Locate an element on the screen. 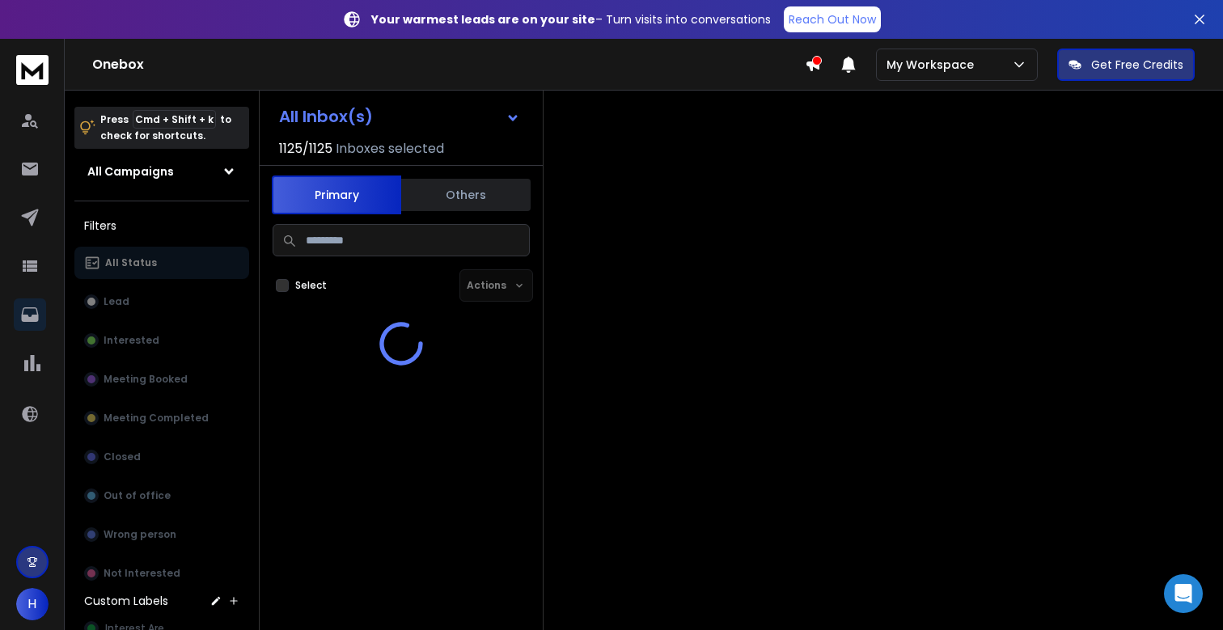 The height and width of the screenshot is (630, 1223). p: My Workspace is located at coordinates (933, 65).